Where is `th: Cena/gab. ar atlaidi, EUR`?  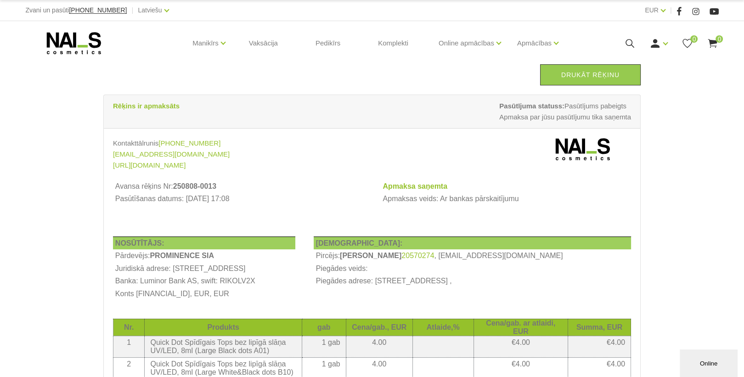 th: Cena/gab. ar atlaidi, EUR is located at coordinates (520, 327).